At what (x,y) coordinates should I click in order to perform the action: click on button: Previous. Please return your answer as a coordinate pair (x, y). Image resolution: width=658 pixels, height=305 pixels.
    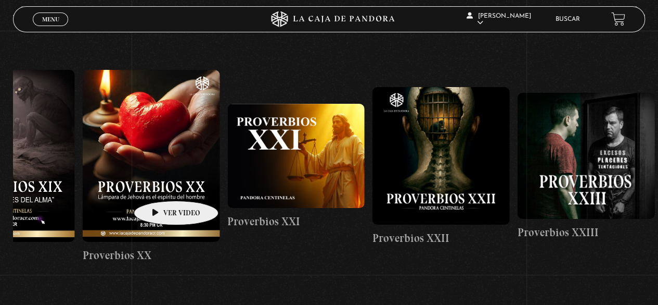
    Looking at the image, I should click on (22, 15).